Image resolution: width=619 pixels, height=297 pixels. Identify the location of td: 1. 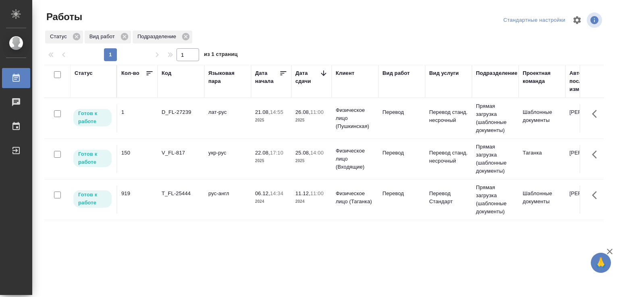
(137, 118).